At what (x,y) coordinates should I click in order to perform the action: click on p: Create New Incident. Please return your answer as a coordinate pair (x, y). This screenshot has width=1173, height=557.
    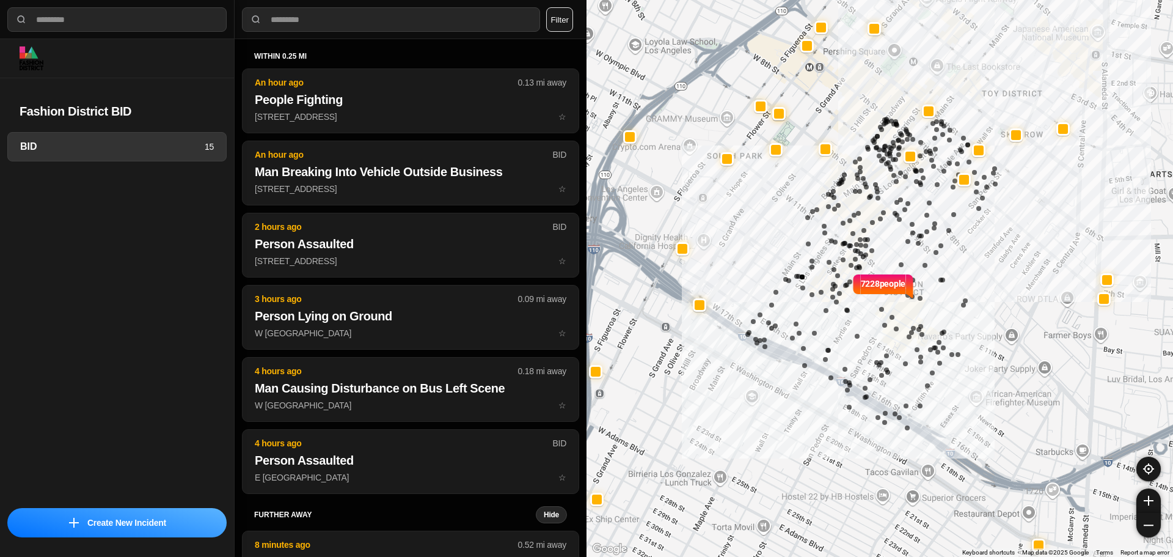
    Looking at the image, I should click on (126, 522).